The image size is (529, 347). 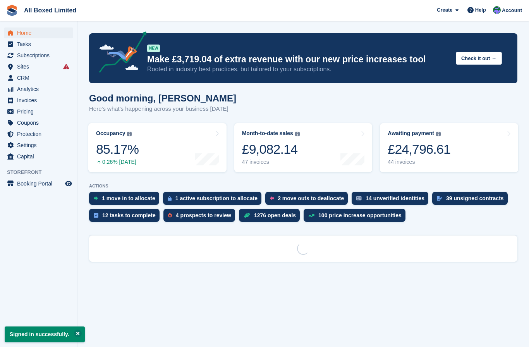 What do you see at coordinates (40, 78) in the screenshot?
I see `span: CRM` at bounding box center [40, 78].